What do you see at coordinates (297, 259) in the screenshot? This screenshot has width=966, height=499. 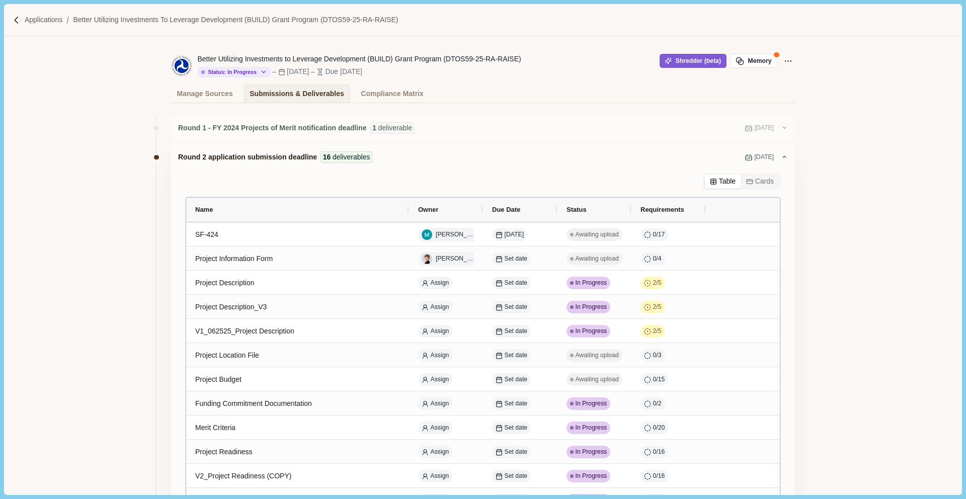 I see `div: Project Information Form` at bounding box center [297, 259].